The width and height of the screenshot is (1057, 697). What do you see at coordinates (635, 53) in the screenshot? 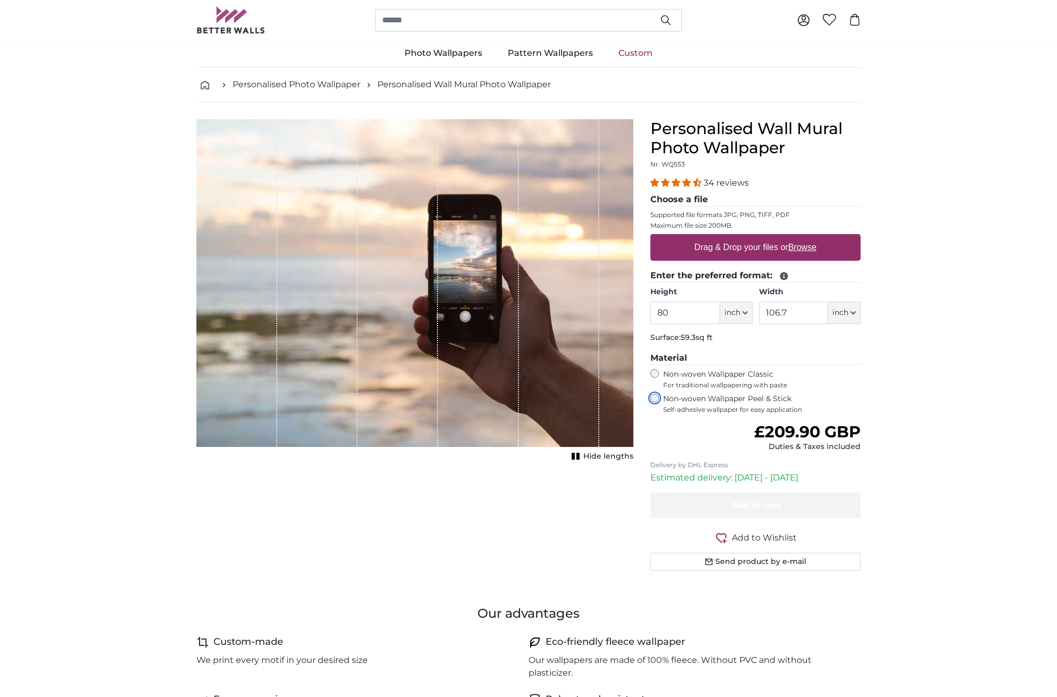
I see `a: Custom` at bounding box center [635, 53].